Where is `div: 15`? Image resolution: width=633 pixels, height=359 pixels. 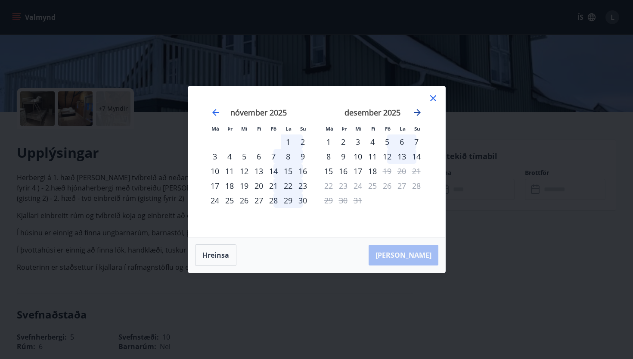
div: 15 is located at coordinates (328, 171).